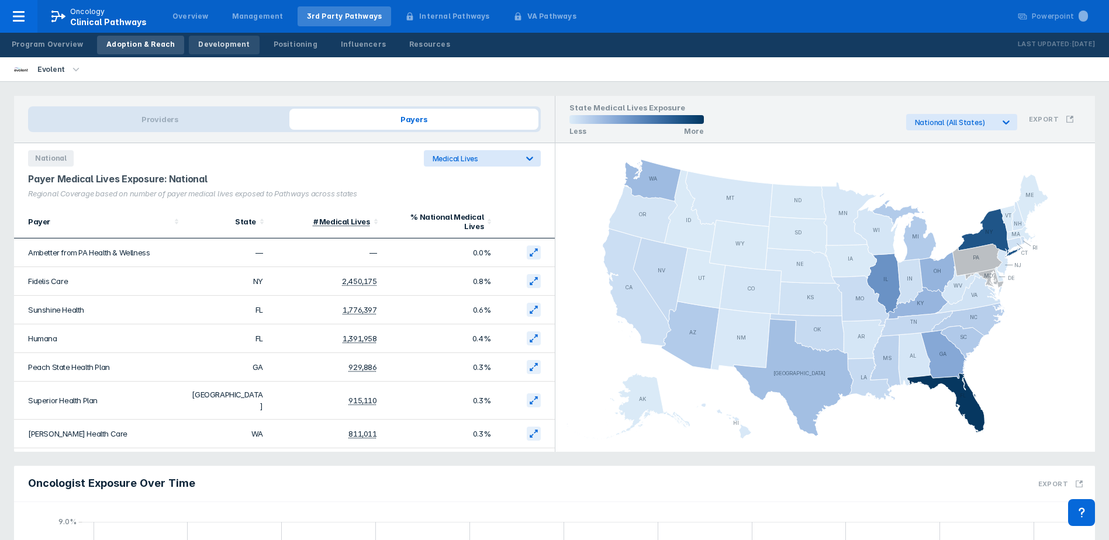  What do you see at coordinates (694, 131) in the screenshot?
I see `p: More` at bounding box center [694, 131].